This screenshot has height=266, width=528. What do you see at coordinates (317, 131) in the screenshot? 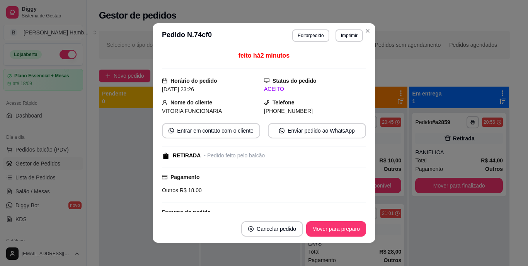
I see `button: whats-appEnviar pedido ao WhatsApp` at bounding box center [317, 131].